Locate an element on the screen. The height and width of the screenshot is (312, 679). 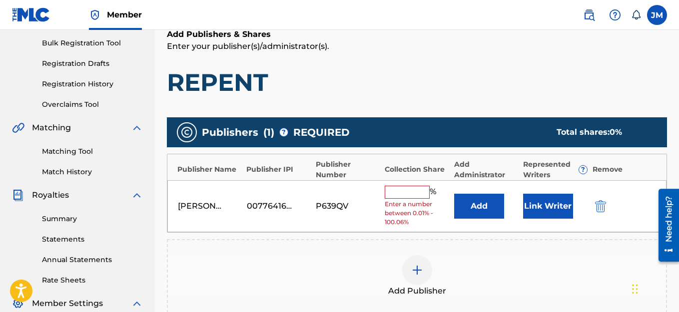
img: search is located at coordinates (589, 15).